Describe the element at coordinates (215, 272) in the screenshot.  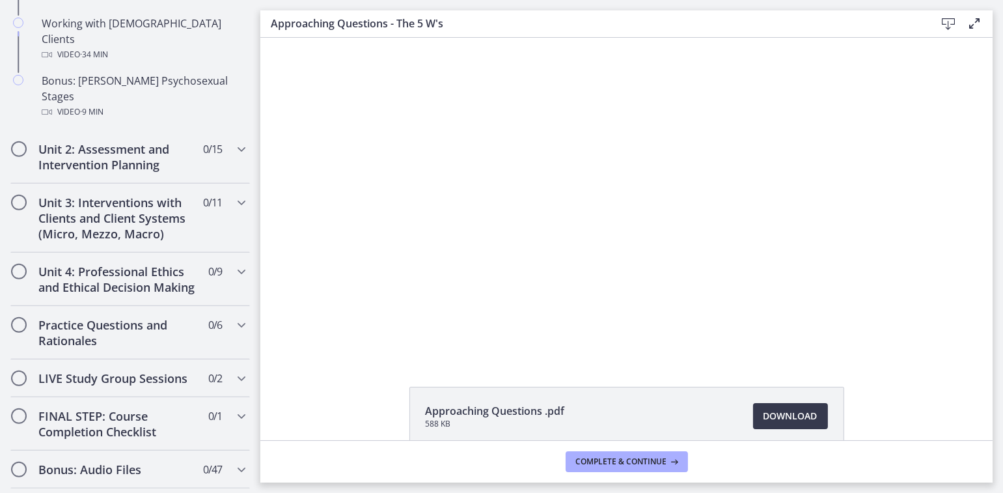
I see `span: 0 / 9` at that location.